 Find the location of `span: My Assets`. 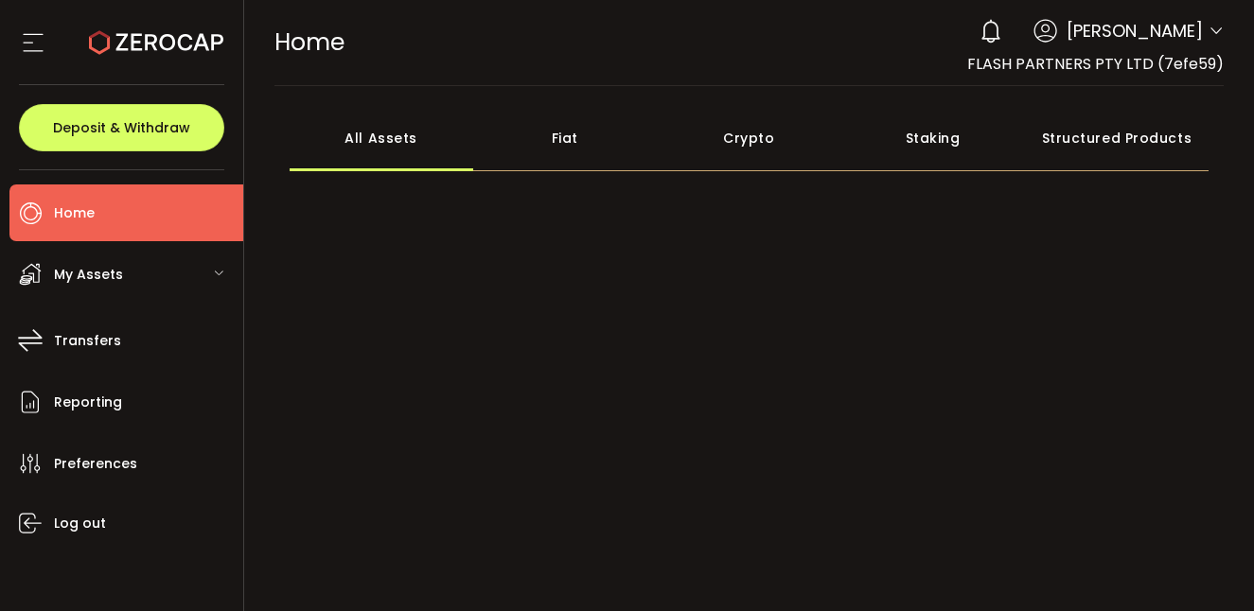

span: My Assets is located at coordinates (88, 274).